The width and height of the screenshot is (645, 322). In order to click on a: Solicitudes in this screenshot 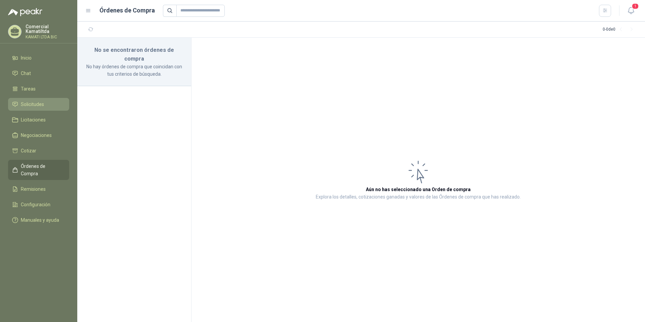, I will do `click(39, 104)`.